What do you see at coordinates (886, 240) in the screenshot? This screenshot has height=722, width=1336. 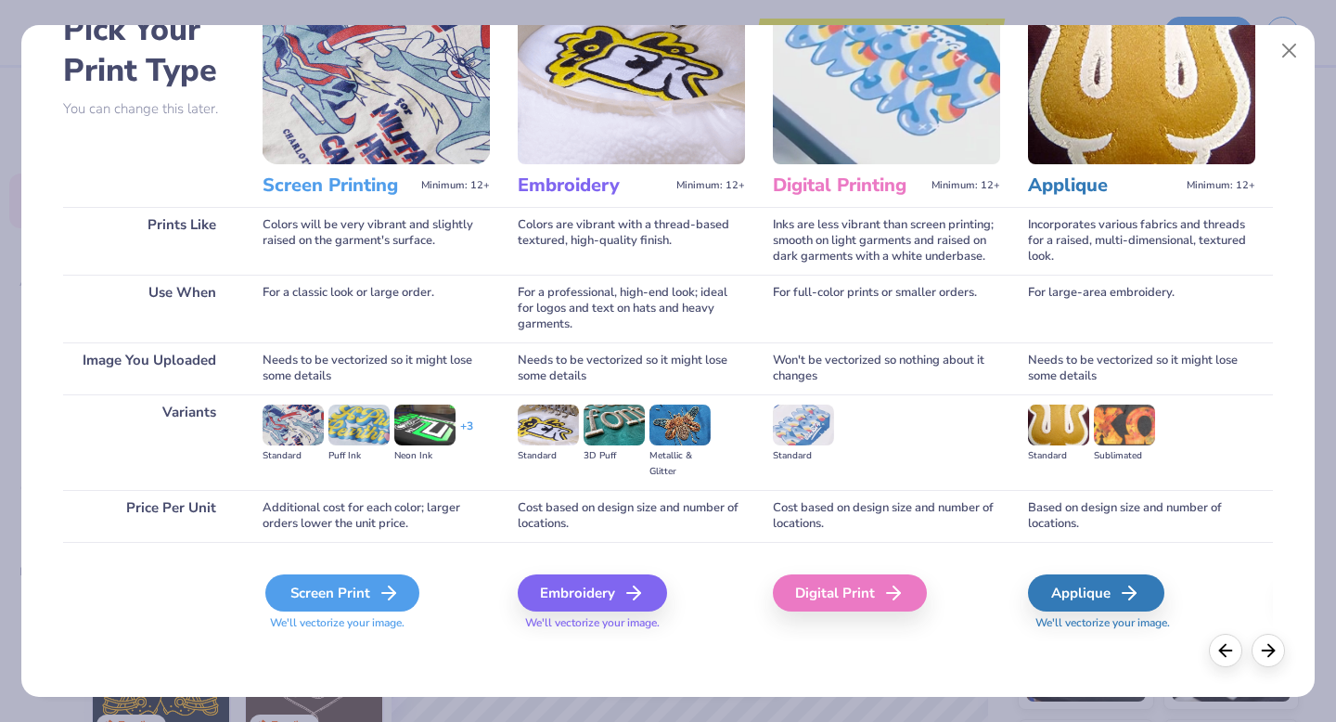 I see `div: Inks are less vibrant than screen printing; smooth on light garments and raised on dark garments ...` at bounding box center [886, 240].